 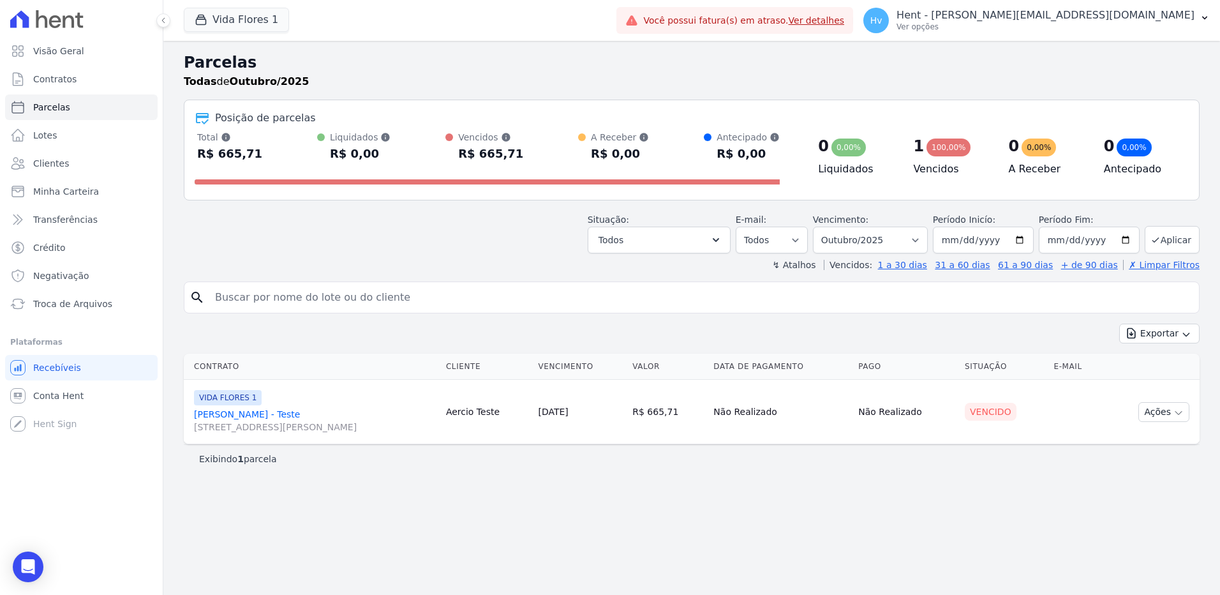 I want to click on button: Ações, so click(x=1164, y=412).